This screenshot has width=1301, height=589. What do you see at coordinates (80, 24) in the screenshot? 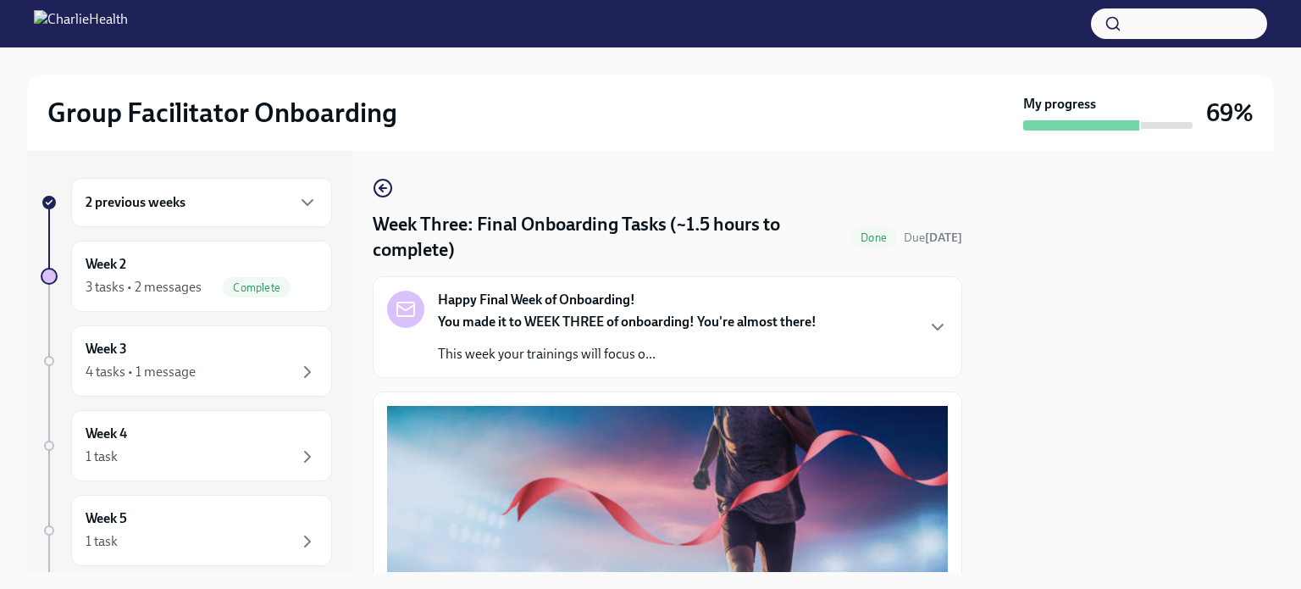
I see `img: CharlieHealth` at bounding box center [80, 24].